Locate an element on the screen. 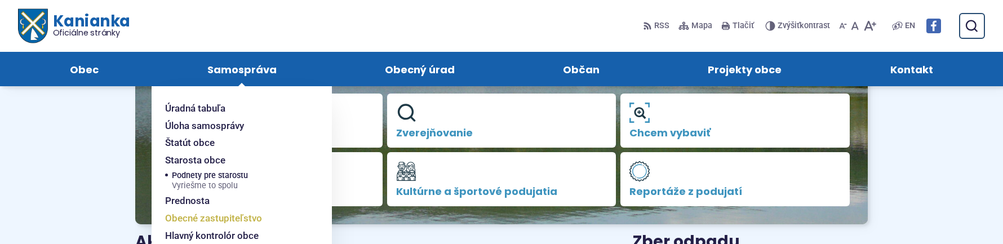  a: Logo Kanianka, prejsť na domovskú stránku. is located at coordinates (74, 26).